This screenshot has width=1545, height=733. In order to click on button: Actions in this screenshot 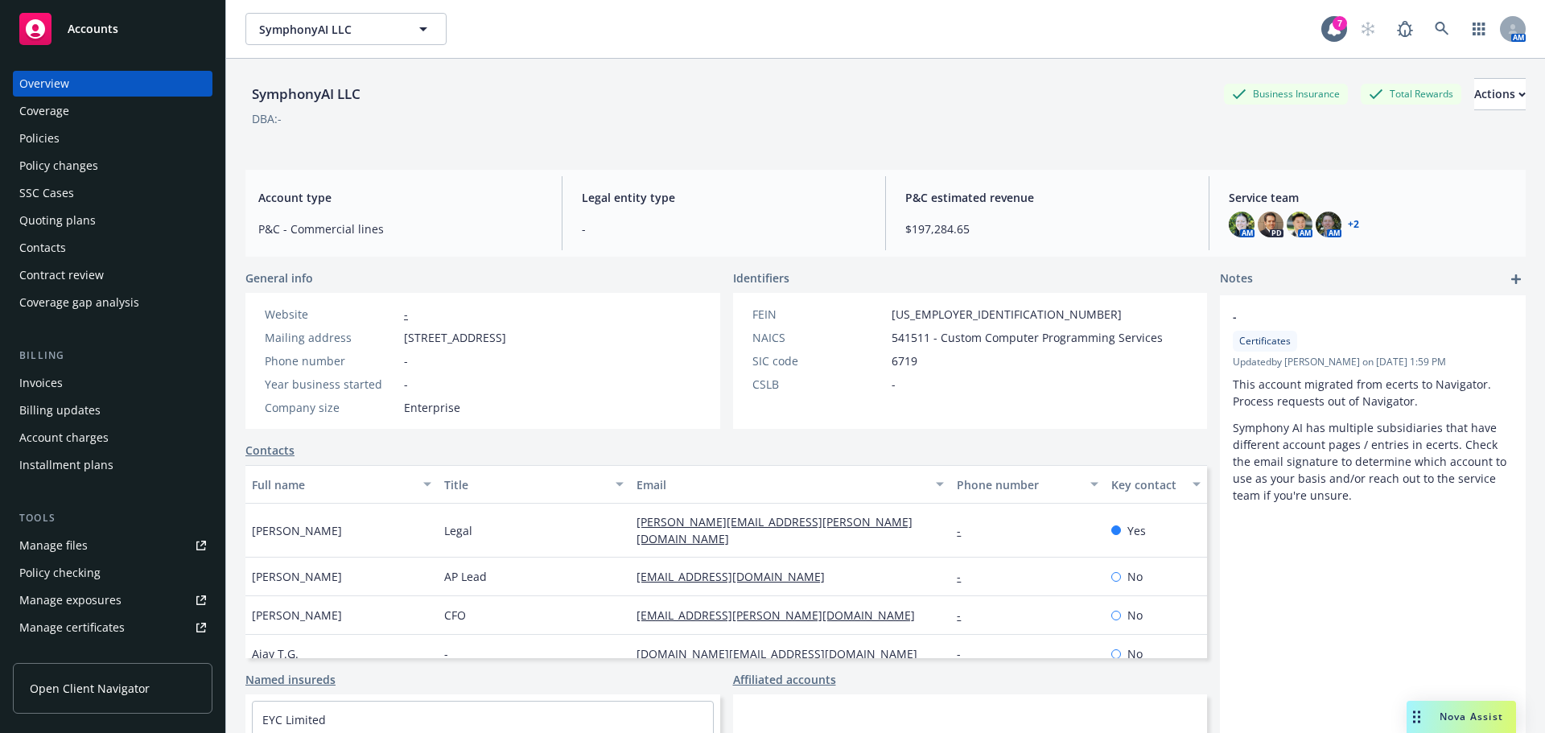, I will do `click(1500, 94)`.